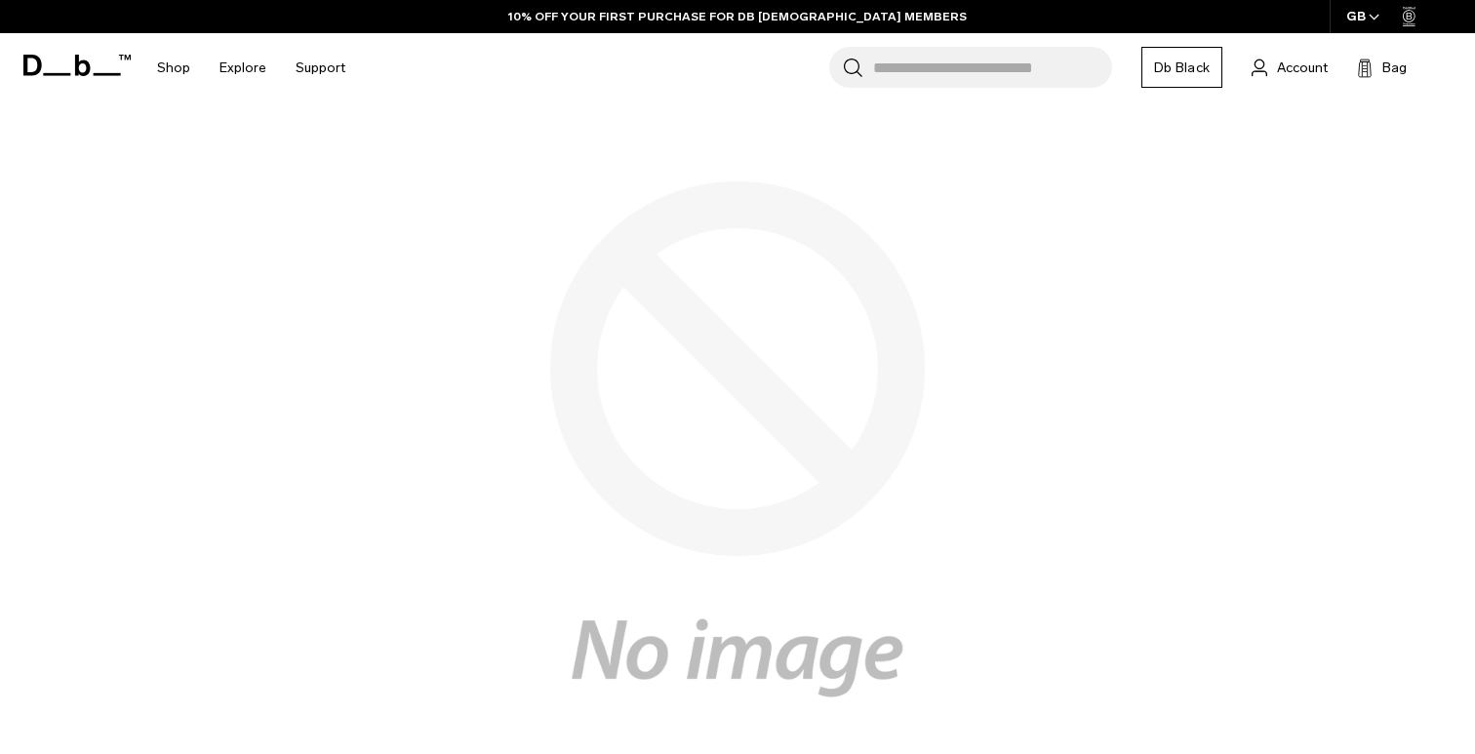 This screenshot has height=754, width=1475. What do you see at coordinates (174, 67) in the screenshot?
I see `a: Shop` at bounding box center [174, 67].